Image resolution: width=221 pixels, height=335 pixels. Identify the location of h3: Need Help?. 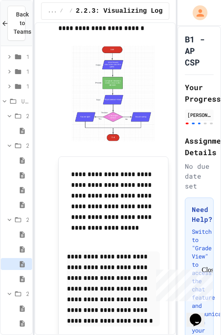
(199, 214).